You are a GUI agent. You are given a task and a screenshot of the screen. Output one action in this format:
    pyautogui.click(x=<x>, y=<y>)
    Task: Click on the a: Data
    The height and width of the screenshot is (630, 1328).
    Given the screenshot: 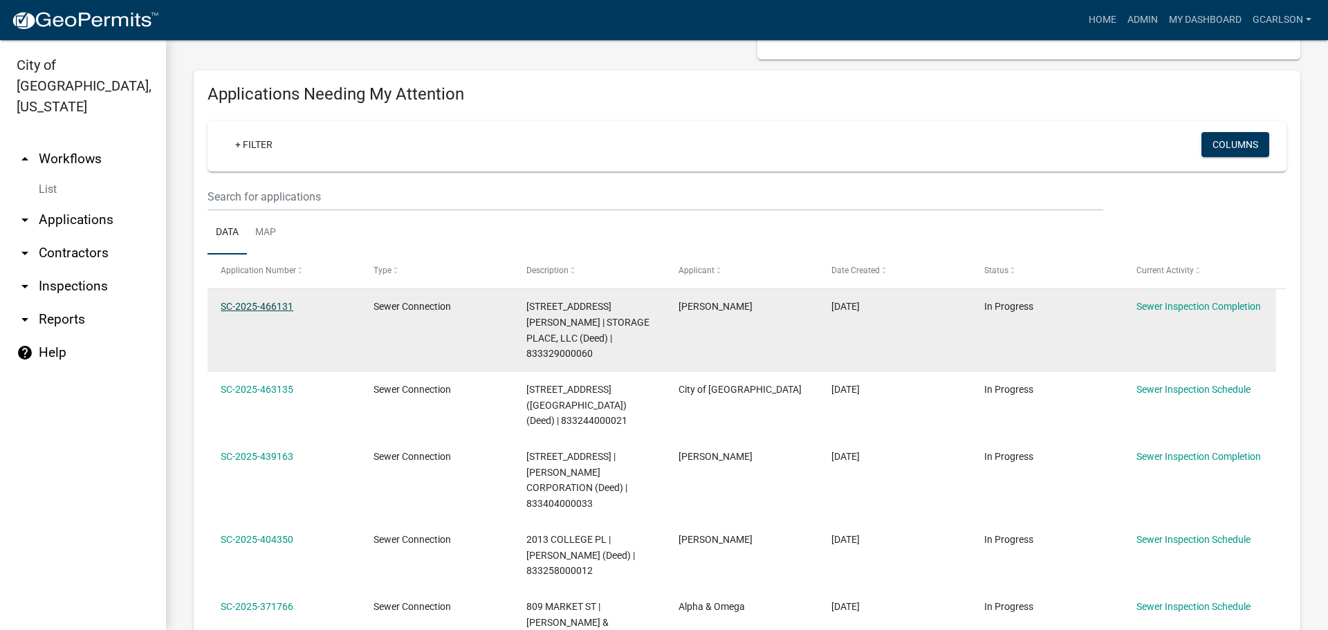 What is the action you would take?
    pyautogui.click(x=227, y=233)
    